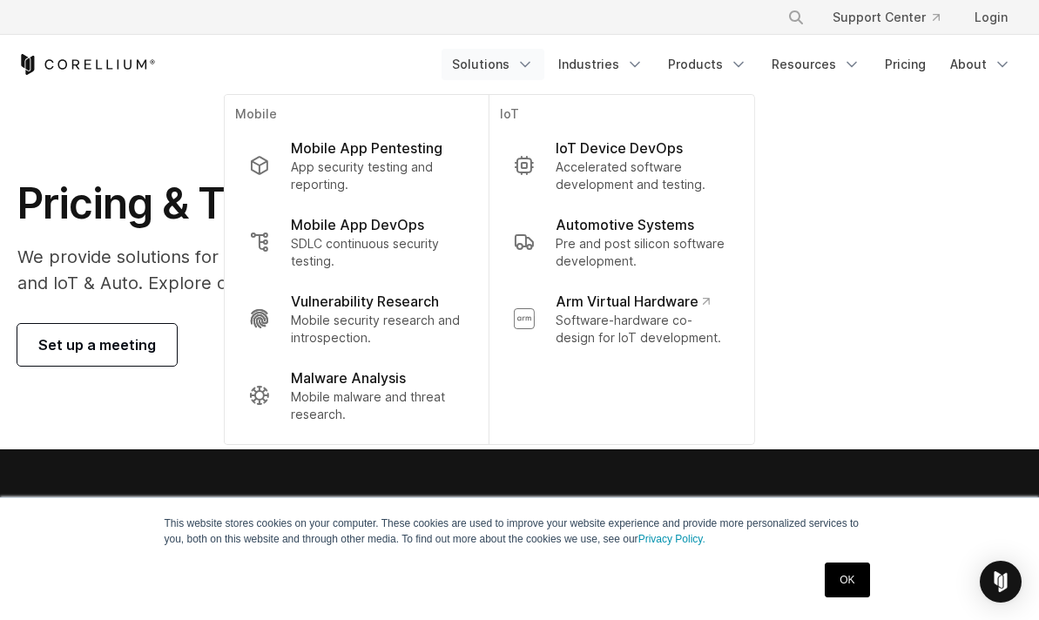 The image size is (1039, 620). Describe the element at coordinates (356, 116) in the screenshot. I see `p: Mobile` at that location.